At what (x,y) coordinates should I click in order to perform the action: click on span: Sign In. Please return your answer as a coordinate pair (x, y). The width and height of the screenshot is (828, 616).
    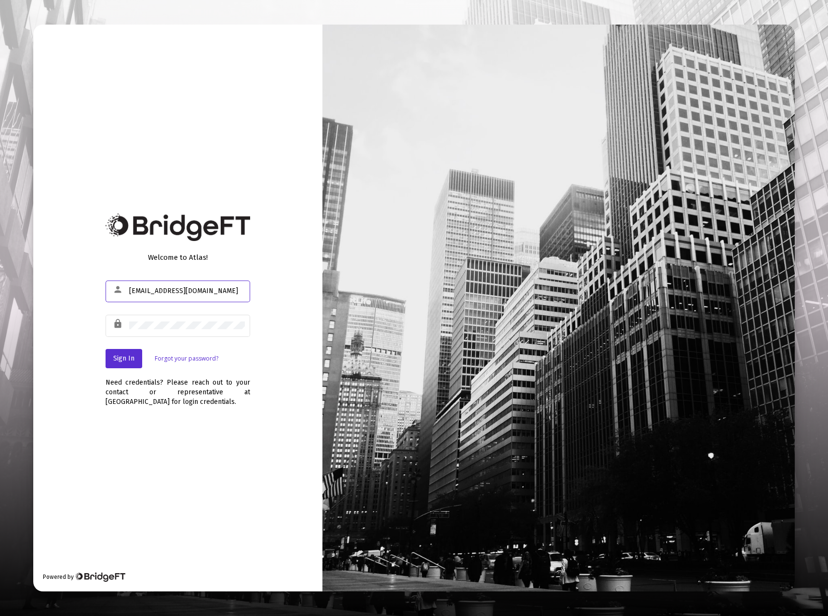
    Looking at the image, I should click on (124, 358).